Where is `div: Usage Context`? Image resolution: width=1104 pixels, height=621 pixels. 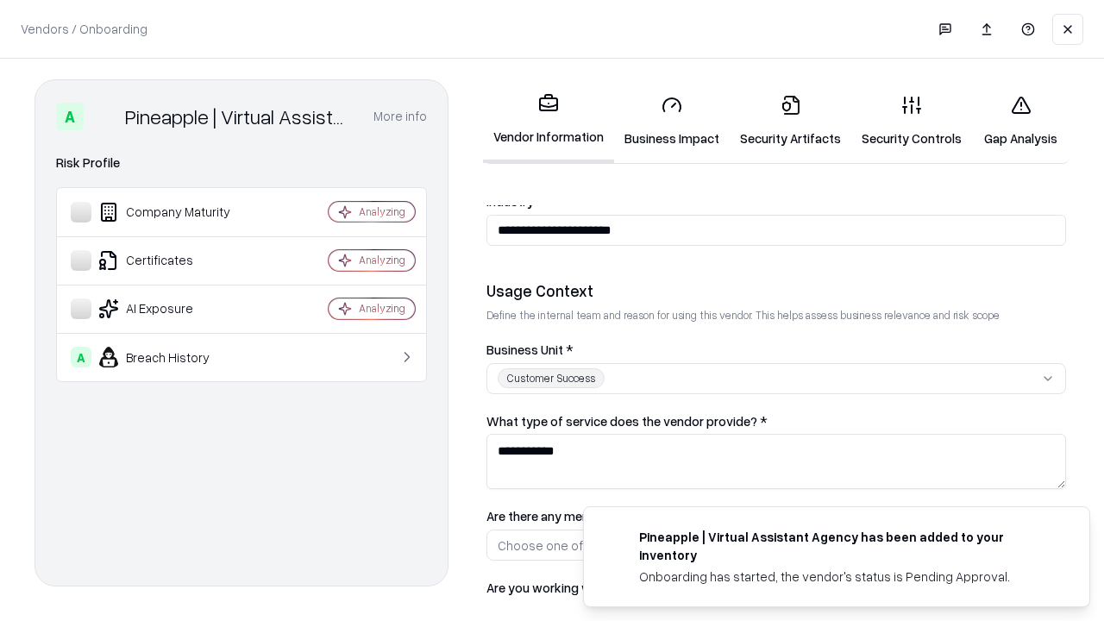
div: Usage Context is located at coordinates (776, 291).